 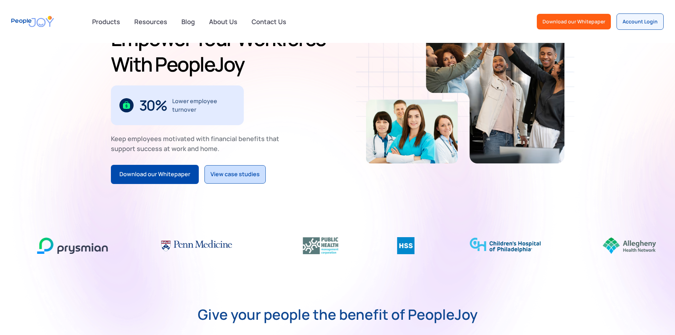 I want to click on div: Keep employees motivated with financial benefits that support success at work and home., so click(x=198, y=143).